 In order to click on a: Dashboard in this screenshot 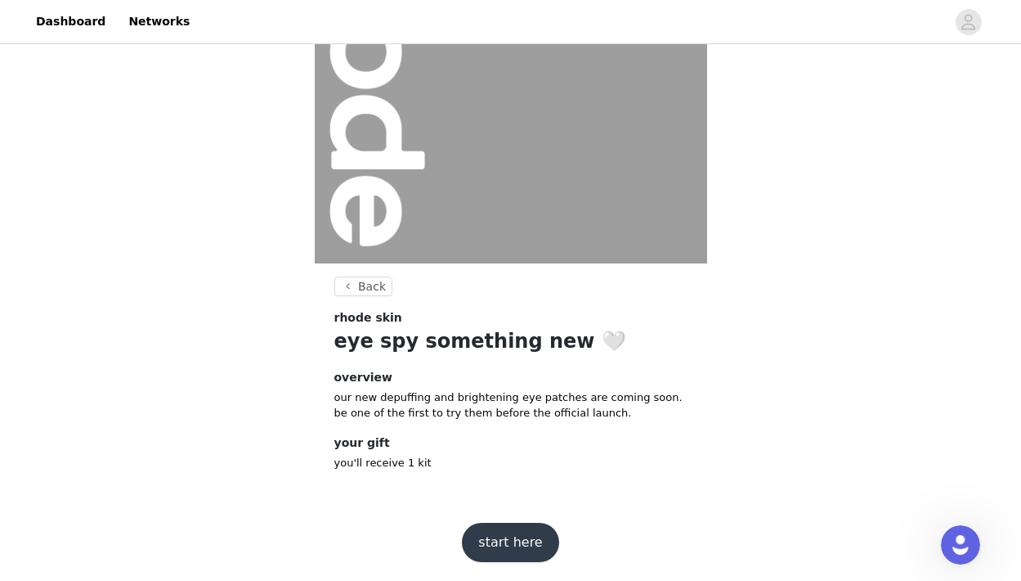, I will do `click(70, 21)`.